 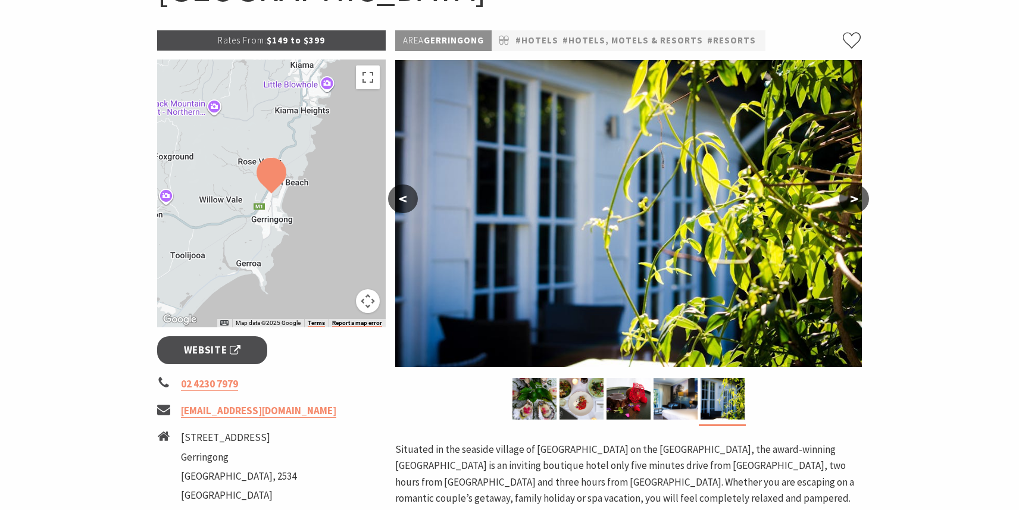 What do you see at coordinates (368, 77) in the screenshot?
I see `button: Toggle fullscreen view` at bounding box center [368, 77].